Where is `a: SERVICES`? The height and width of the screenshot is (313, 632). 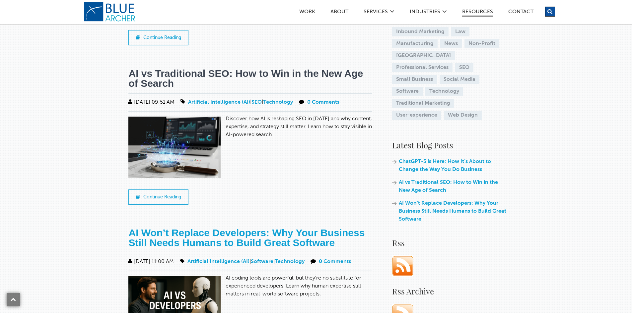
a: SERVICES is located at coordinates (375, 13).